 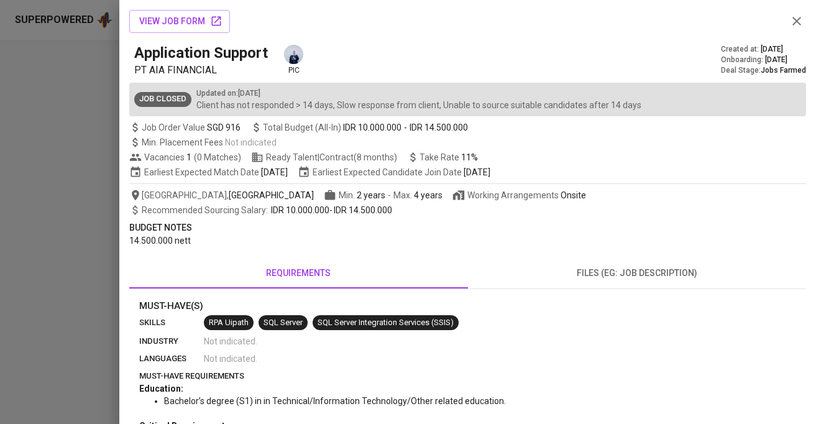 I want to click on div: Onboarding :, so click(x=763, y=60).